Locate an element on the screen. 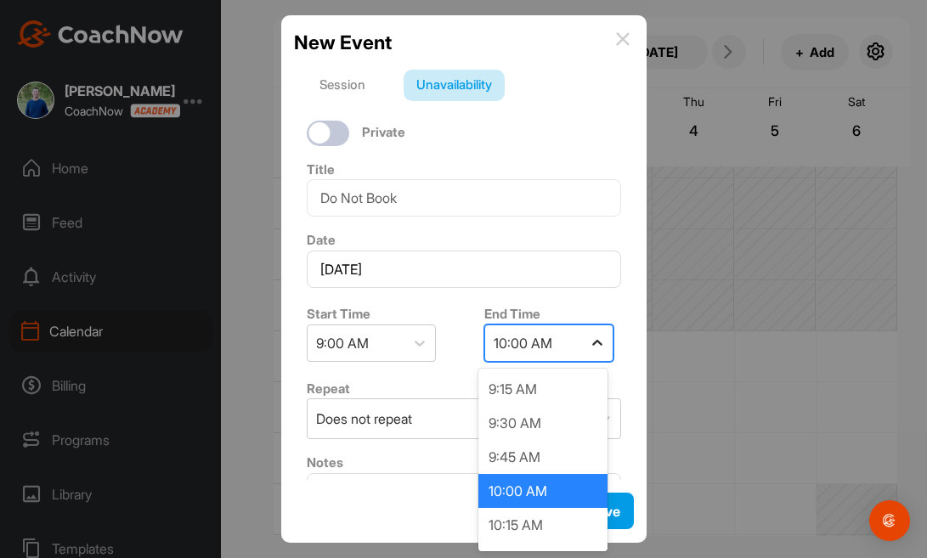  input: Event Name is located at coordinates (464, 198).